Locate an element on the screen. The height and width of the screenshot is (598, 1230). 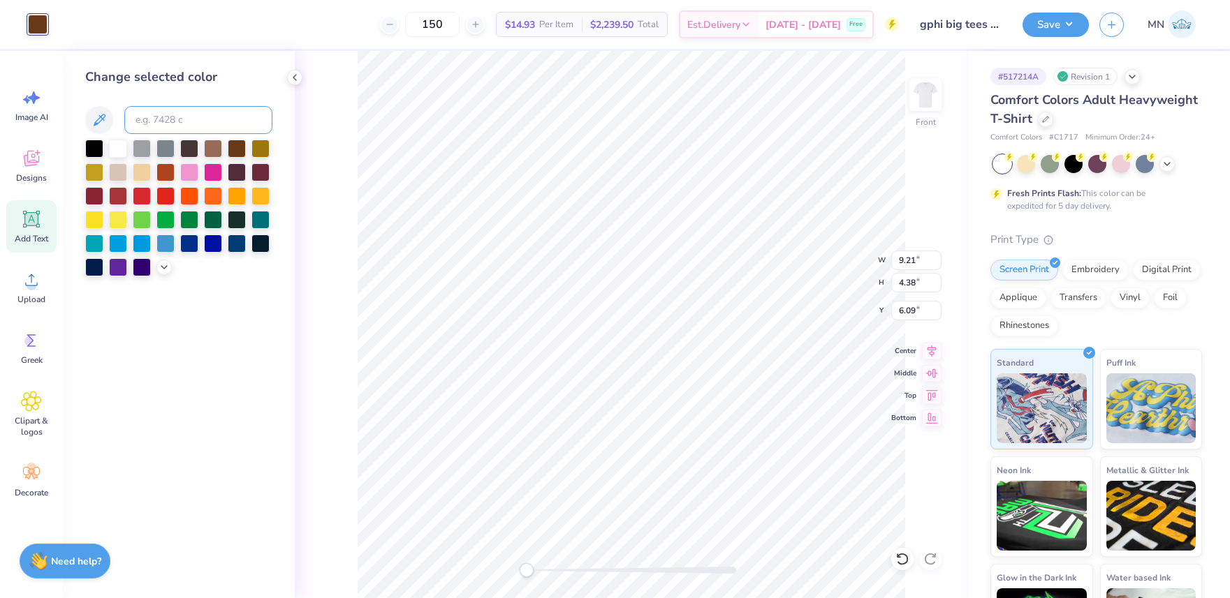
span: # C1717 is located at coordinates (1063, 138).